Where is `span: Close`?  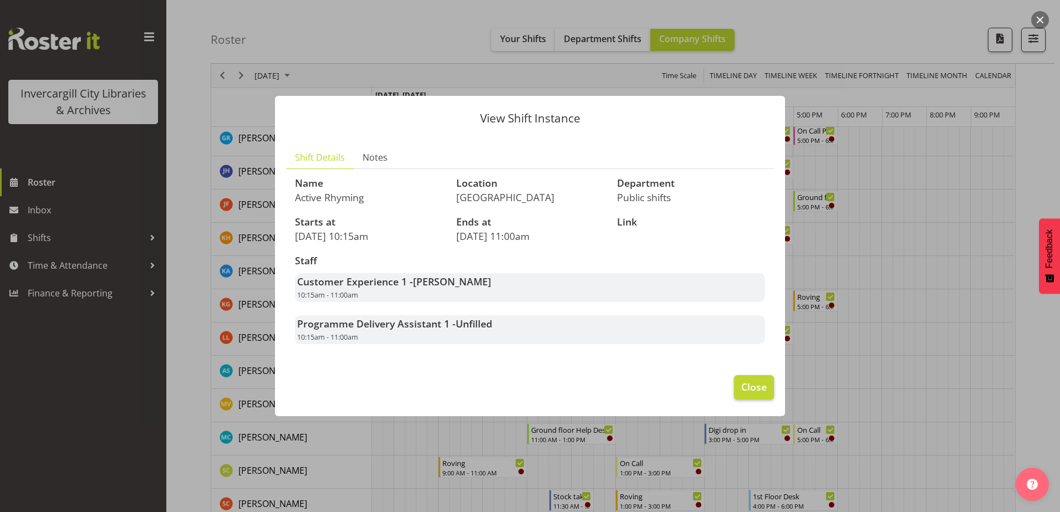
span: Close is located at coordinates (754, 387).